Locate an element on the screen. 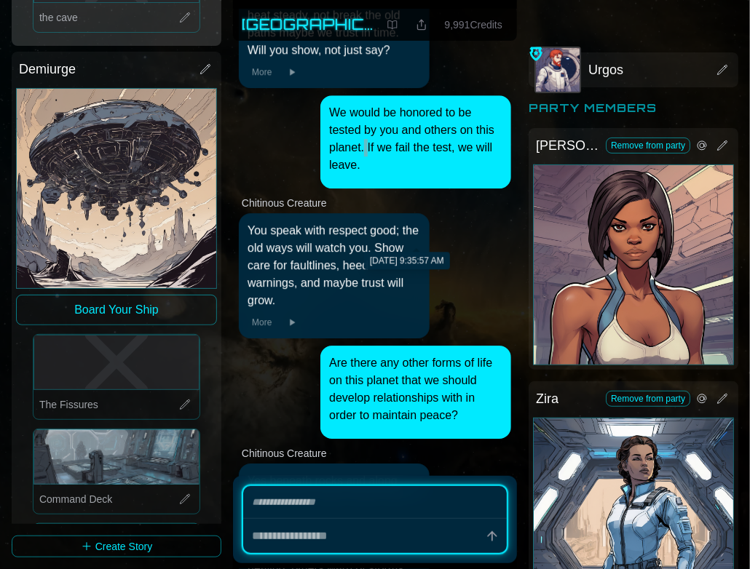  button: Location is located at coordinates (116, 534).